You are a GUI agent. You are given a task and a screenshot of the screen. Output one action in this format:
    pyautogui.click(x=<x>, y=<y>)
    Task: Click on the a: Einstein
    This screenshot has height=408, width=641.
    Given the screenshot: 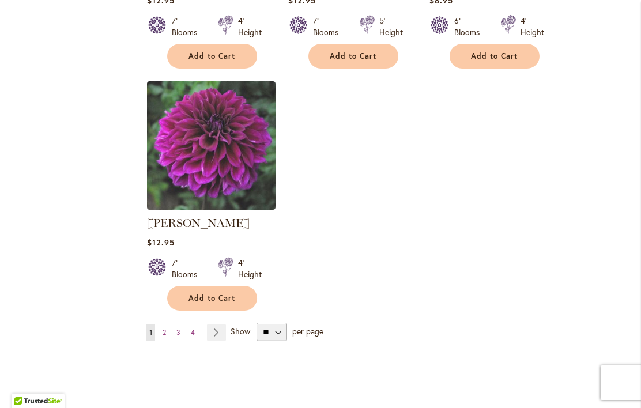 What is the action you would take?
    pyautogui.click(x=211, y=206)
    